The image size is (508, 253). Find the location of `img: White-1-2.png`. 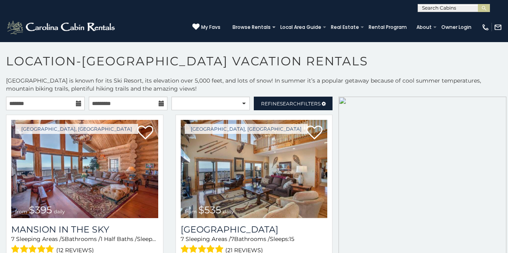

img: White-1-2.png is located at coordinates (61, 27).